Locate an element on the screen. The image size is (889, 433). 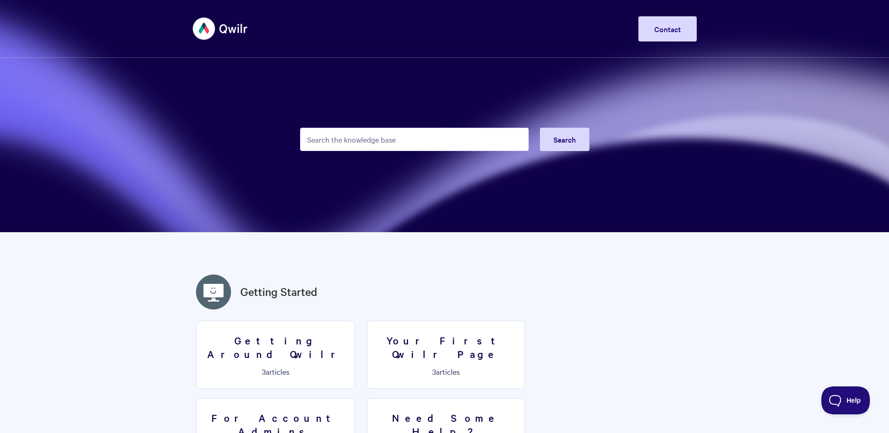
a: Getting Around Qwilr 3articles is located at coordinates (275, 355).